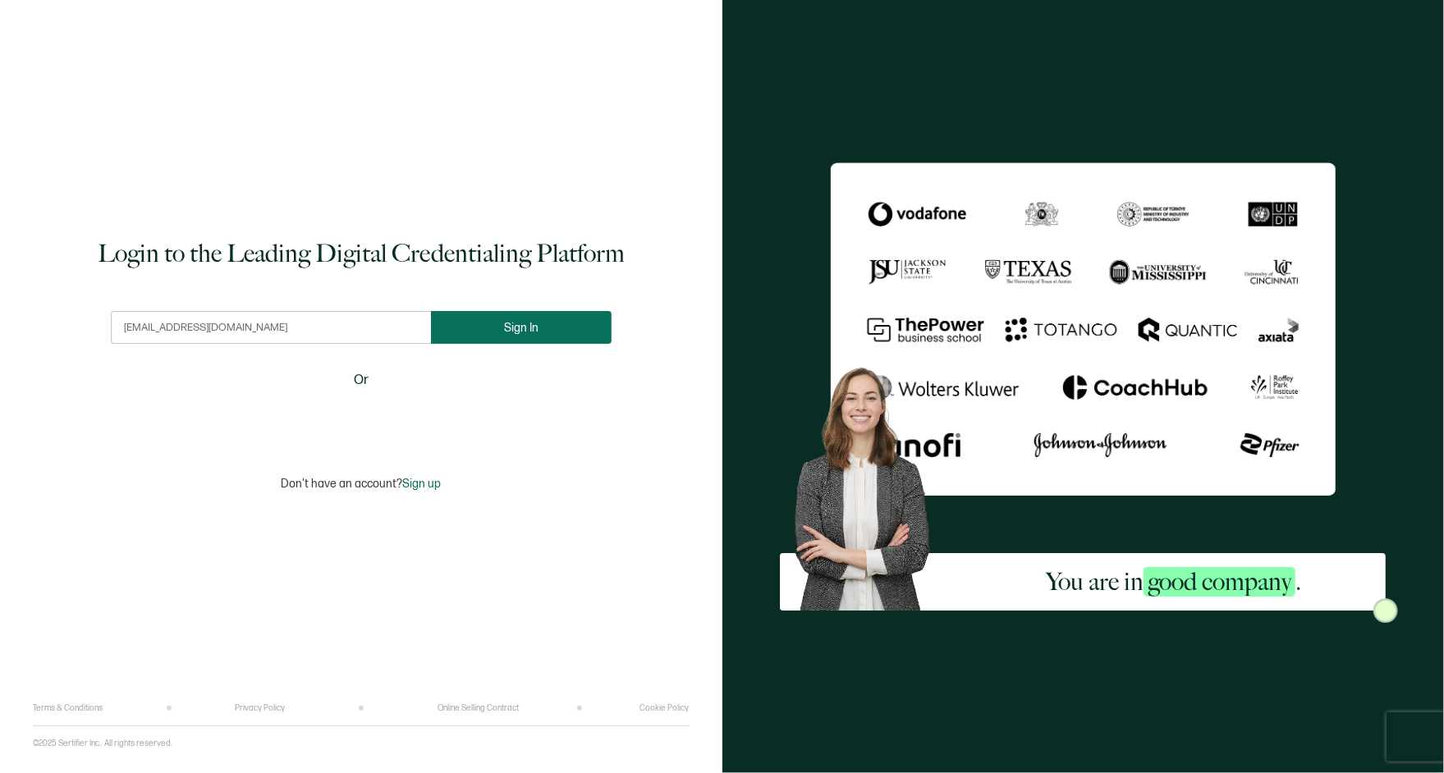  Describe the element at coordinates (271, 327) in the screenshot. I see `input: Enter your work email address` at that location.